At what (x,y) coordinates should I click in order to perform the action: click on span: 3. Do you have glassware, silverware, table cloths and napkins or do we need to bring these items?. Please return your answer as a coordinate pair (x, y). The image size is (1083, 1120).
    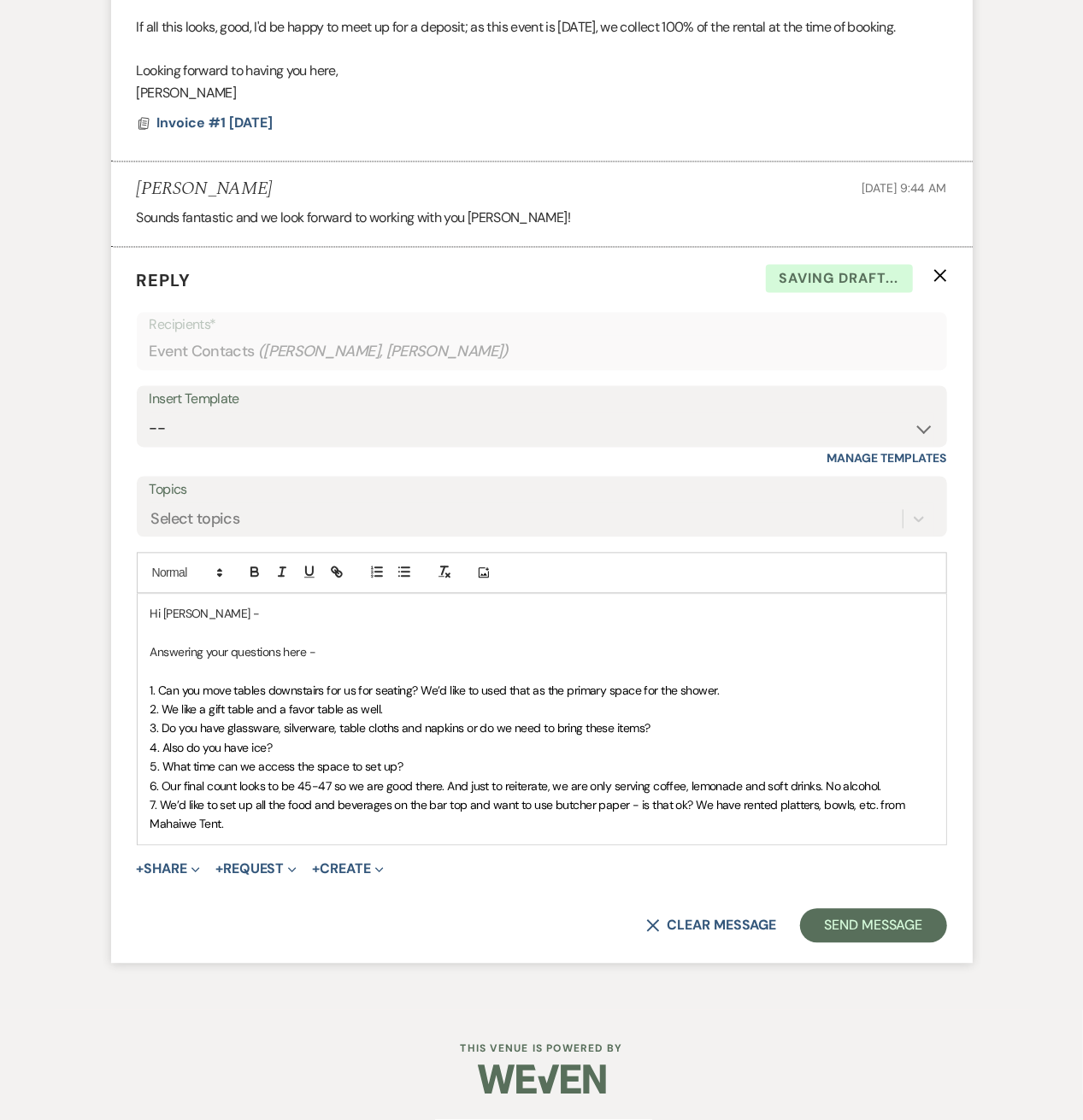
    Looking at the image, I should click on (400, 729).